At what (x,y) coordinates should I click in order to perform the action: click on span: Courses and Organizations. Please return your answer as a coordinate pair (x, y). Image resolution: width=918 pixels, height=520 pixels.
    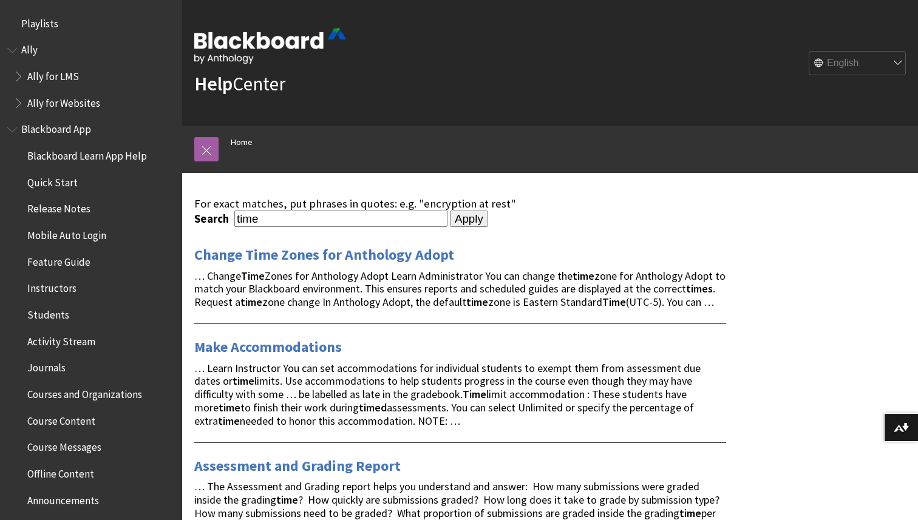
    Looking at the image, I should click on (84, 392).